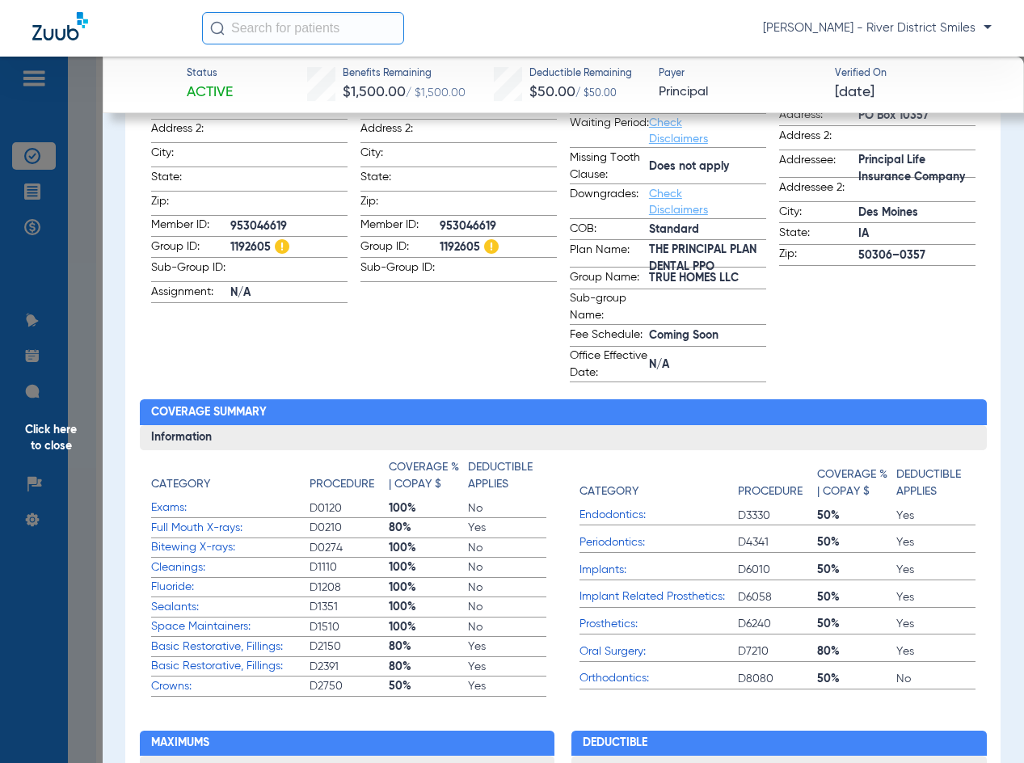 Image resolution: width=1024 pixels, height=763 pixels. I want to click on span: 50306–0357, so click(916, 255).